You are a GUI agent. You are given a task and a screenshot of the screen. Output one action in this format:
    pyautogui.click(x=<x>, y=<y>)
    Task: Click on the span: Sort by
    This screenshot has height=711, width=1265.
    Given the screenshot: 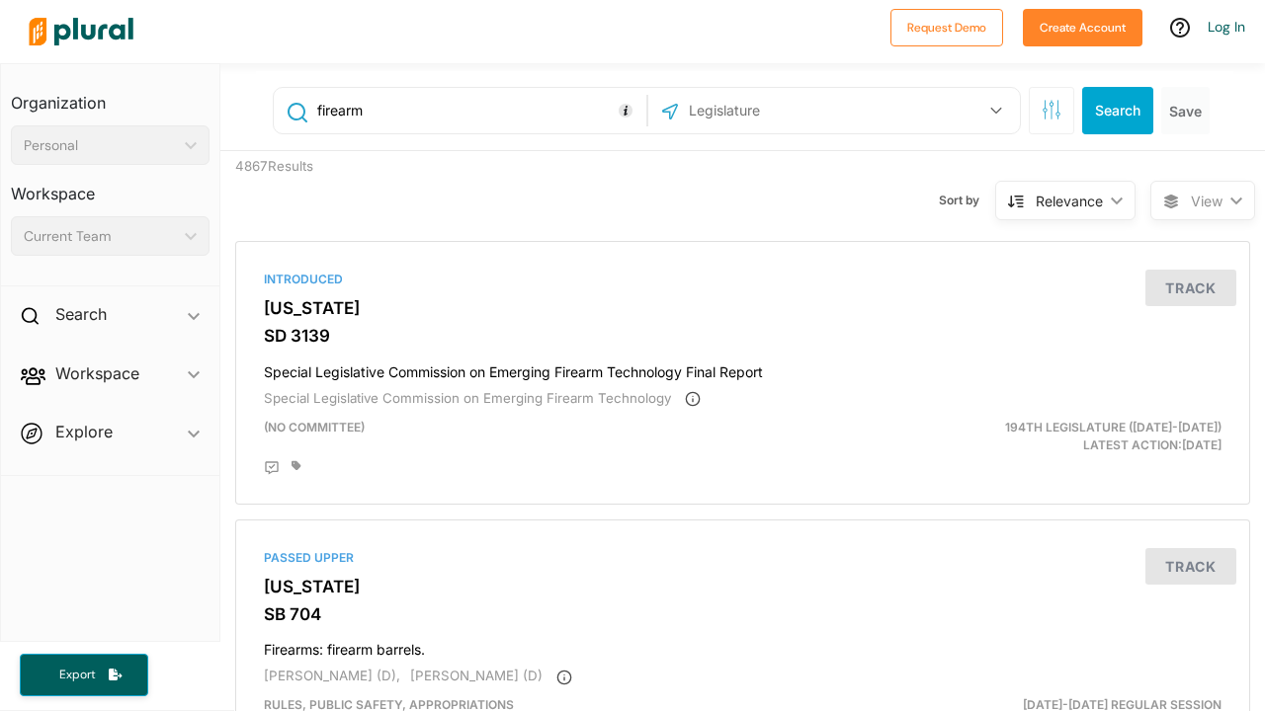 What is the action you would take?
    pyautogui.click(x=966, y=201)
    